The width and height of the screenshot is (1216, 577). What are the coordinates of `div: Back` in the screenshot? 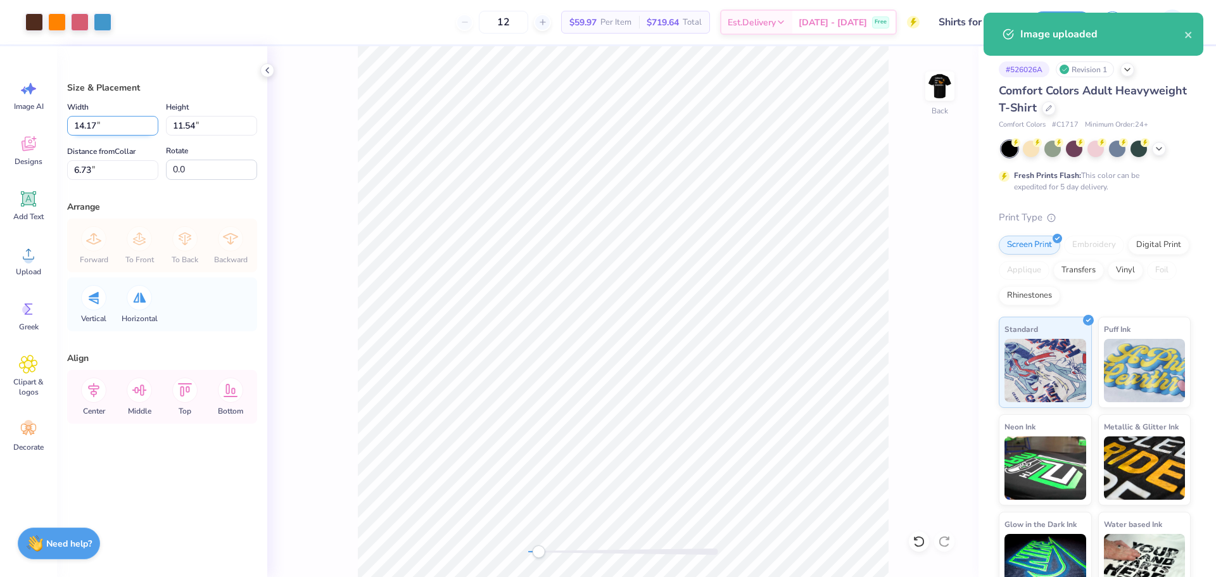 It's located at (940, 111).